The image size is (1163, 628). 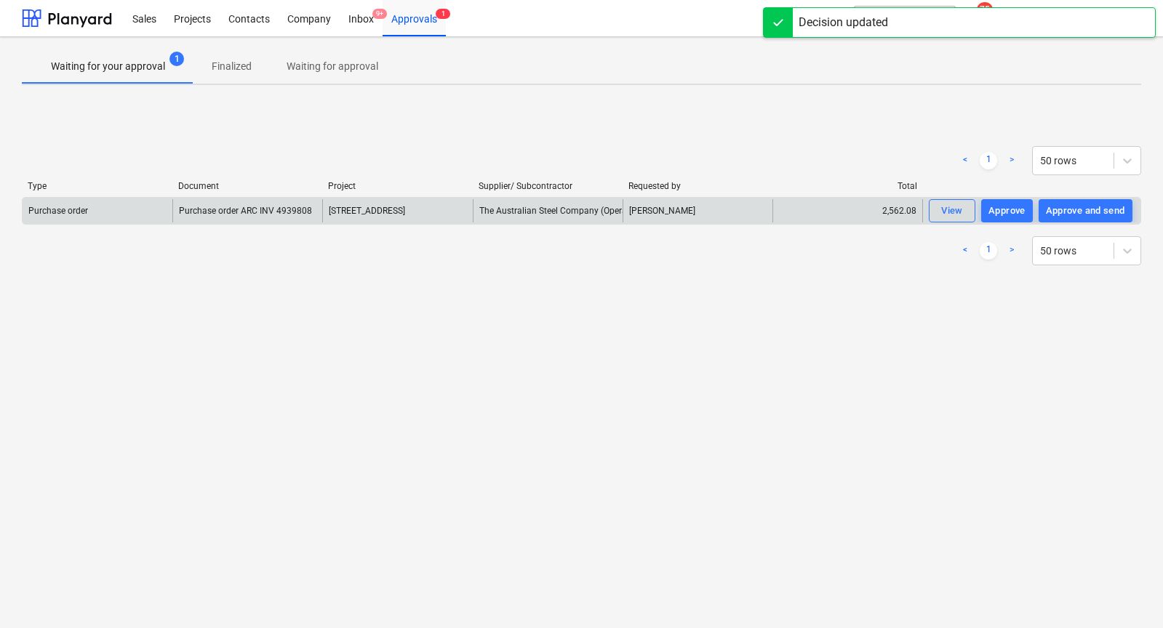 What do you see at coordinates (397, 186) in the screenshot?
I see `div: Project` at bounding box center [397, 186].